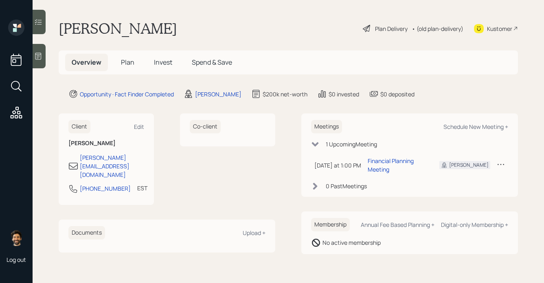  I want to click on div: 1 Upcoming Meeting, so click(351, 144).